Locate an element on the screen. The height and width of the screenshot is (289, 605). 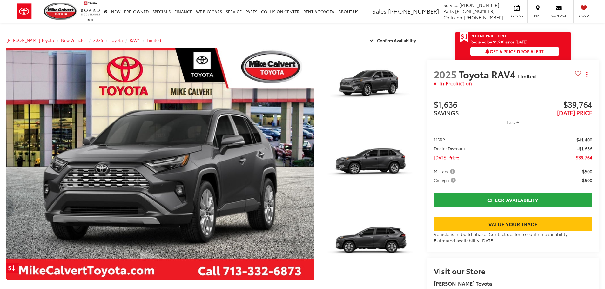
span: Dealer Discount is located at coordinates (449, 149).